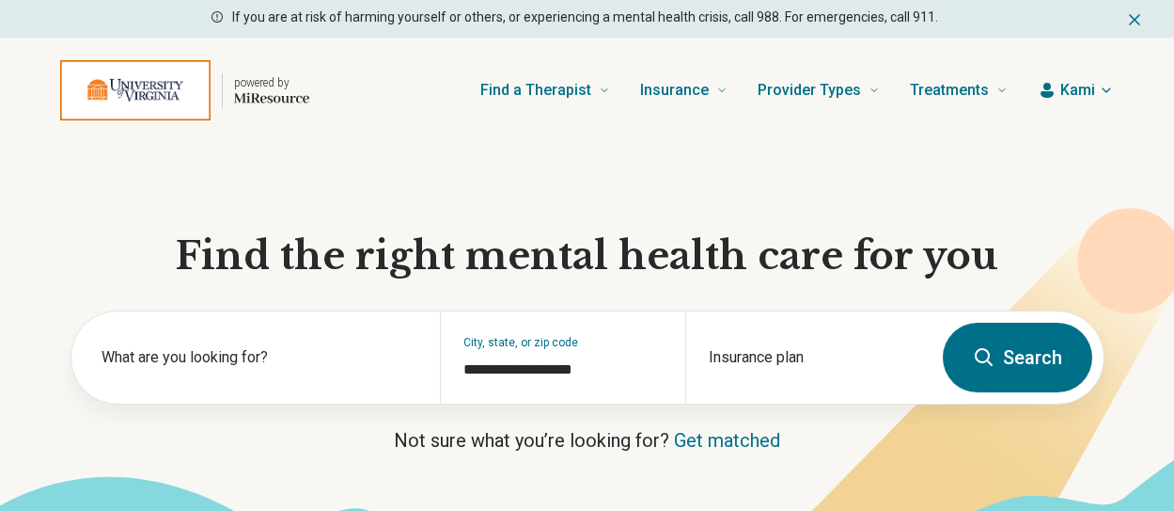 The height and width of the screenshot is (511, 1174). What do you see at coordinates (683, 90) in the screenshot?
I see `a: Insurance` at bounding box center [683, 90].